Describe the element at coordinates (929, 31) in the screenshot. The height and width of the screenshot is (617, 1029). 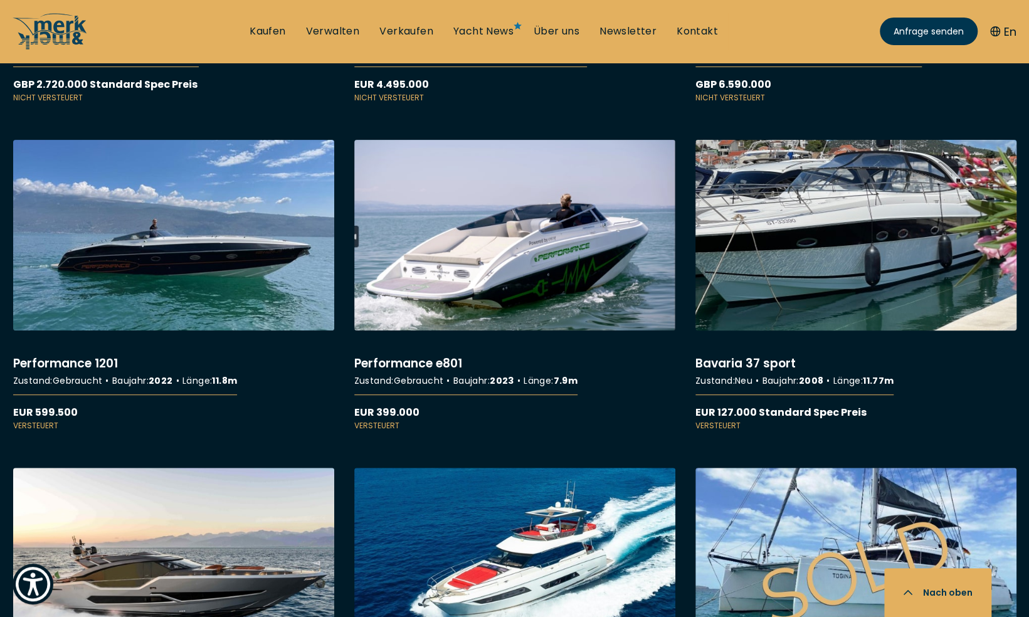
I see `span: Anfrage senden` at that location.